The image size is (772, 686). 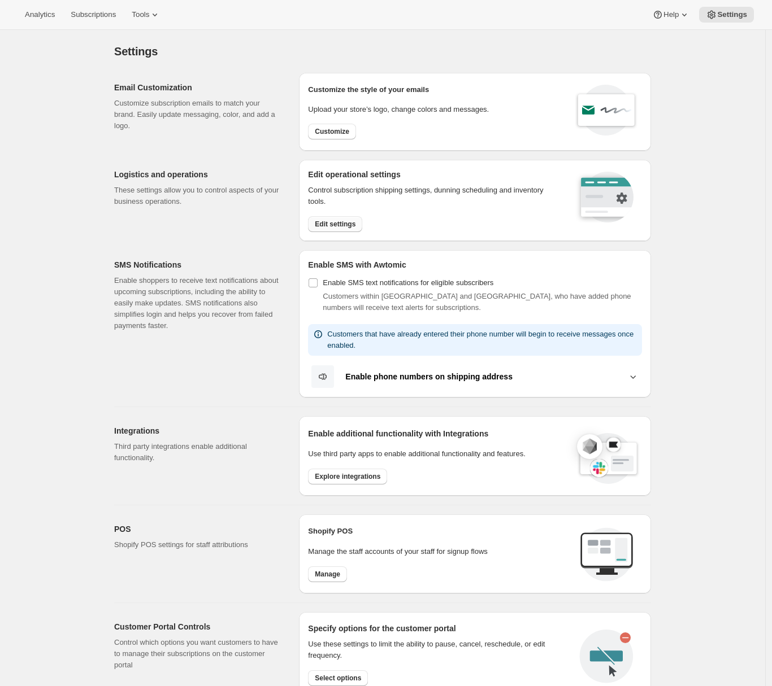 What do you see at coordinates (439, 552) in the screenshot?
I see `p: Manage the staff accounts of your staff for signup flows` at bounding box center [439, 552].